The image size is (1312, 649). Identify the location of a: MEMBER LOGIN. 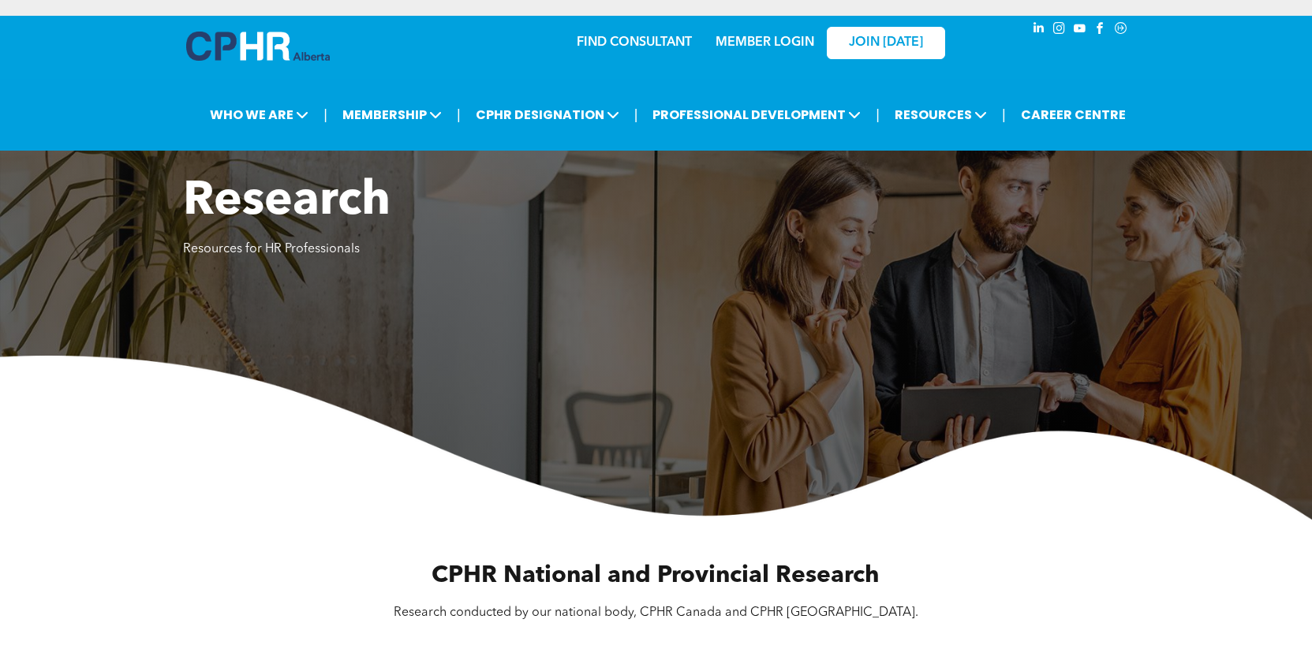
(764, 43).